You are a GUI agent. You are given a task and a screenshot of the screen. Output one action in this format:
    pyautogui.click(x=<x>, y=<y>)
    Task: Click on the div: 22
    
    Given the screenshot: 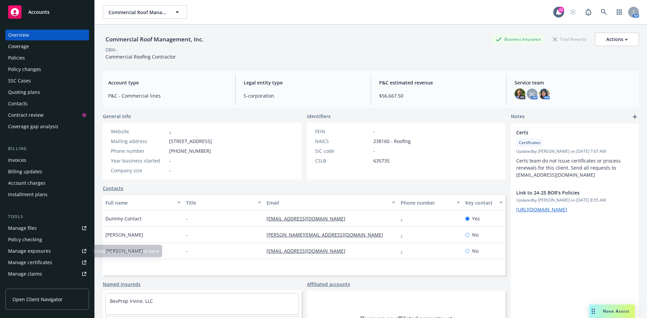 What is the action you would take?
    pyautogui.click(x=561, y=10)
    